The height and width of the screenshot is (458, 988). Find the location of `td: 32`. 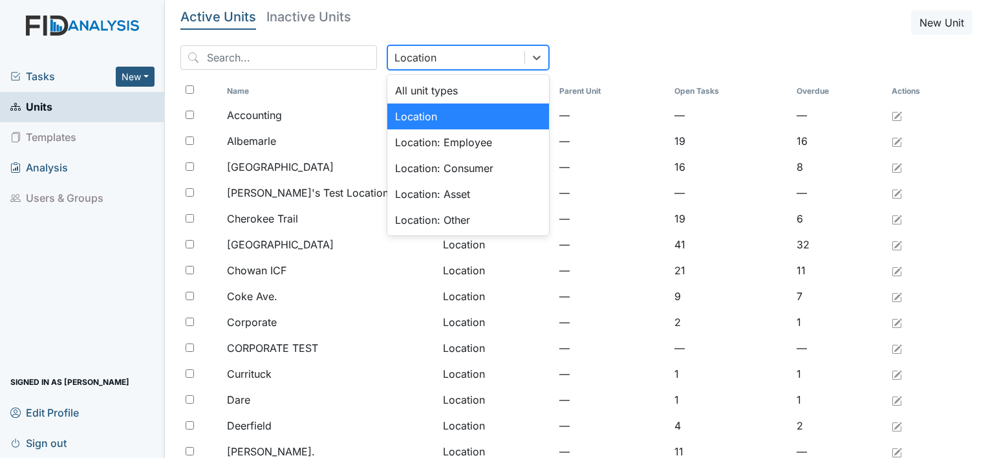

td: 32 is located at coordinates (838, 244).